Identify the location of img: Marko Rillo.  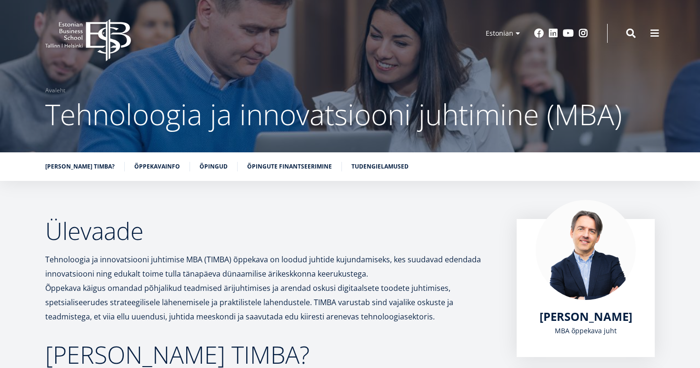
(586, 250).